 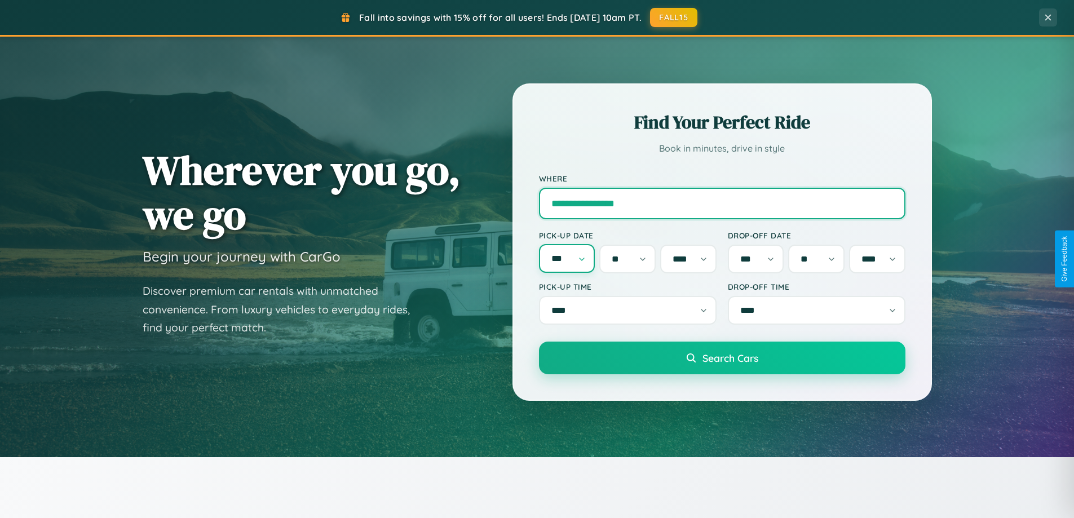 I want to click on label: Pick-up Date, so click(x=627, y=235).